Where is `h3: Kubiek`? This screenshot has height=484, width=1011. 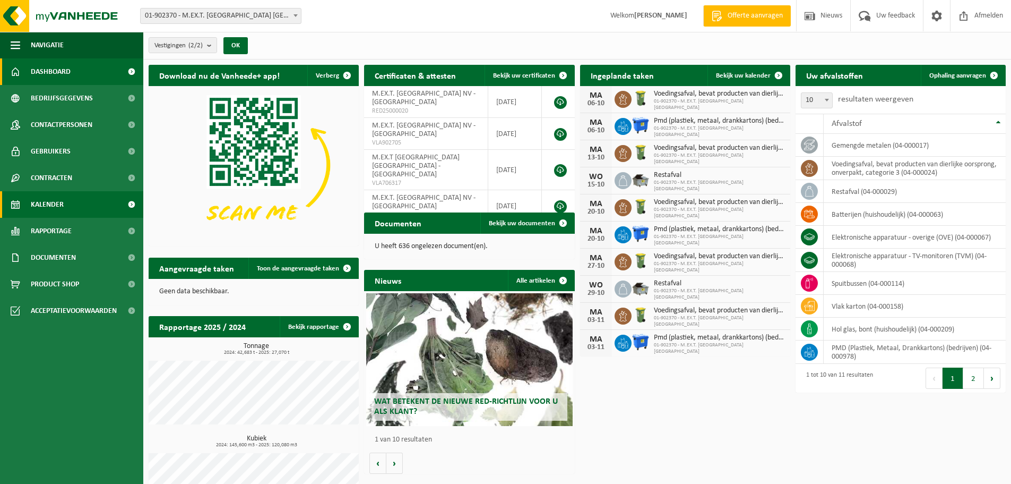
h3: Kubiek is located at coordinates (256, 441).